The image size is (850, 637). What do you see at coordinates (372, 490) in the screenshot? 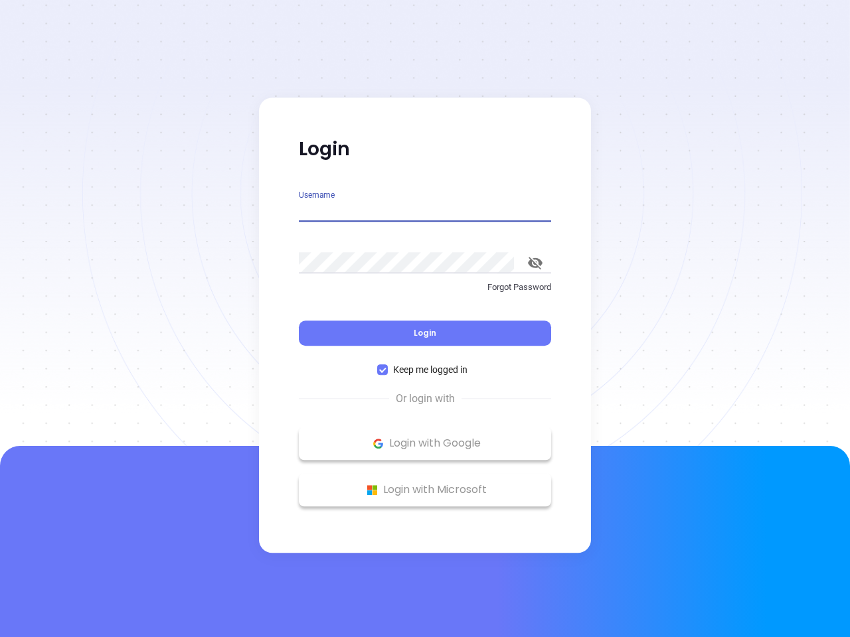
I see `img: Microsoft Logo` at bounding box center [372, 490].